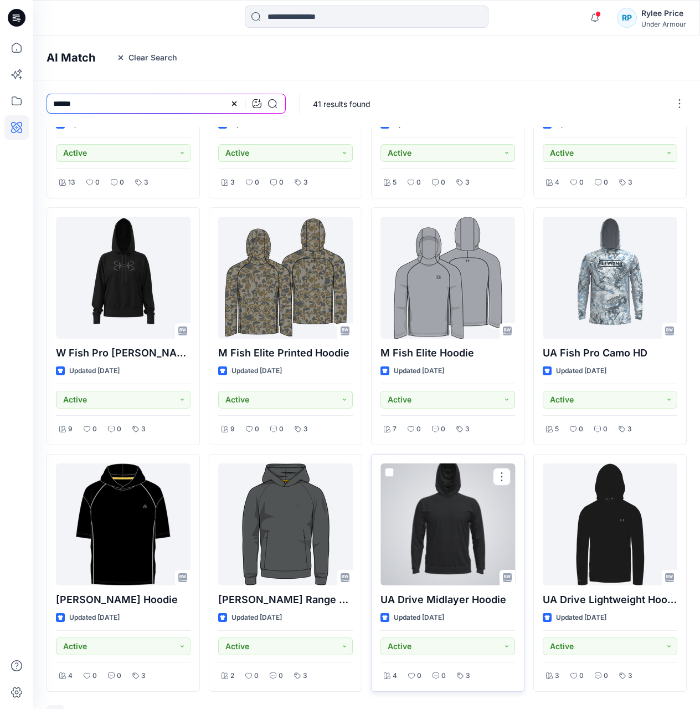  Describe the element at coordinates (71, 182) in the screenshot. I see `p: 13` at that location.